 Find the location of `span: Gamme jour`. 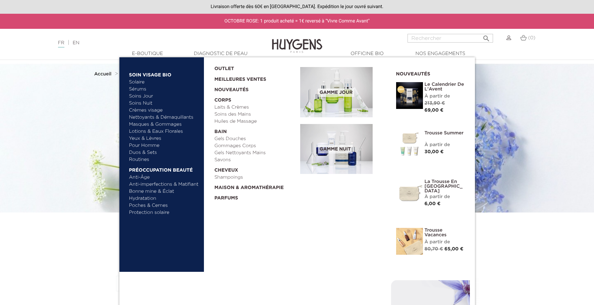

span: Gamme jour is located at coordinates (336, 93).